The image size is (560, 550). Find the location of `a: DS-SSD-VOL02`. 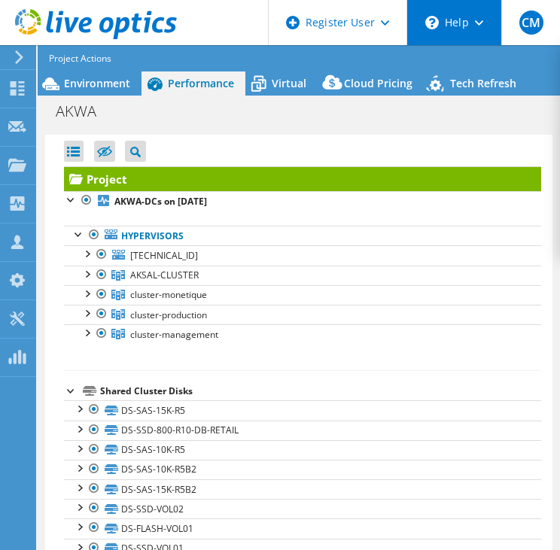

a: DS-SSD-VOL02 is located at coordinates (303, 509).